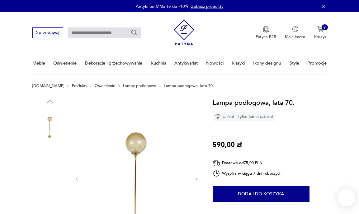 This screenshot has width=359, height=214. What do you see at coordinates (295, 63) in the screenshot?
I see `a: Style` at bounding box center [295, 63].